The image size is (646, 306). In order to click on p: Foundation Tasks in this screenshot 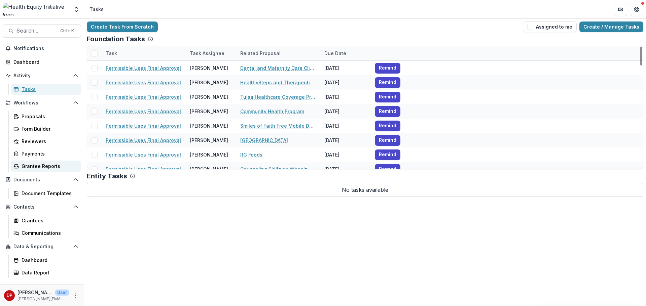, I will do `click(116, 39)`.